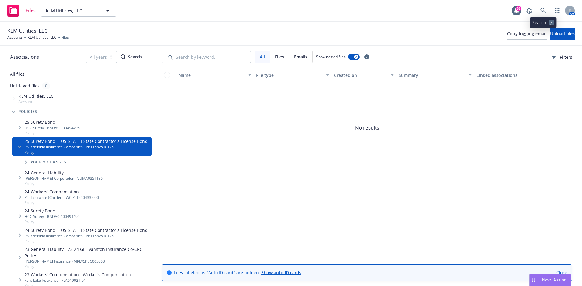 The image size is (582, 286). What do you see at coordinates (131, 57) in the screenshot?
I see `div: Search` at bounding box center [131, 57].